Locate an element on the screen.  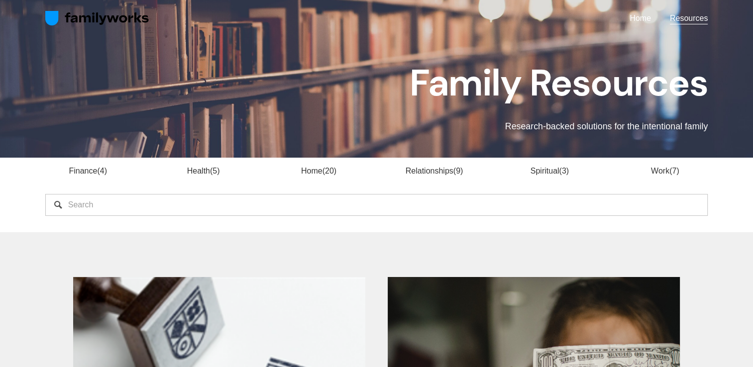
span: 9 is located at coordinates (458, 171).